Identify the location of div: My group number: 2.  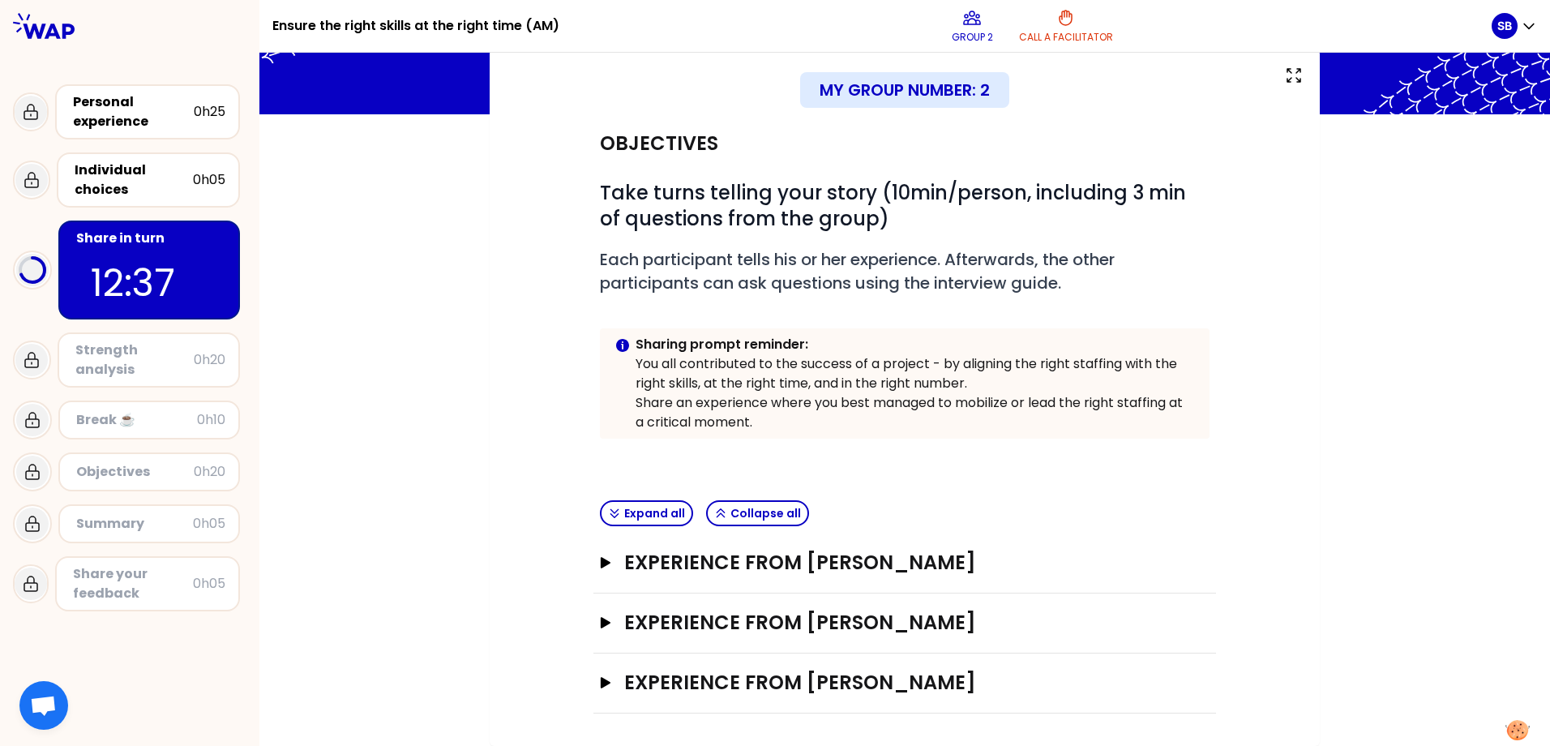
(905, 90).